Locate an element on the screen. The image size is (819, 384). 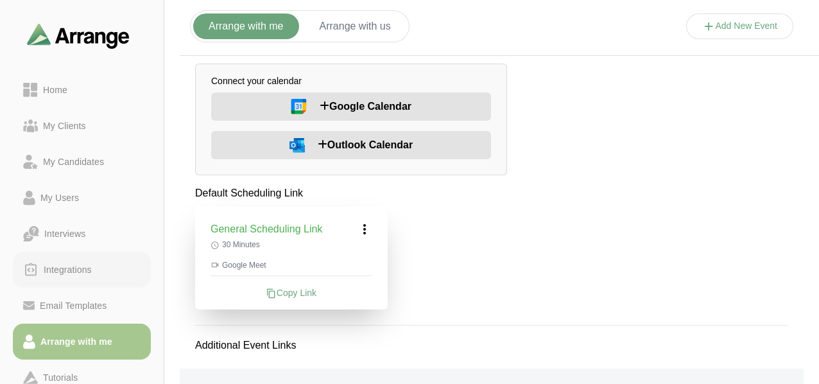
a: Email Templates is located at coordinates (81, 305).